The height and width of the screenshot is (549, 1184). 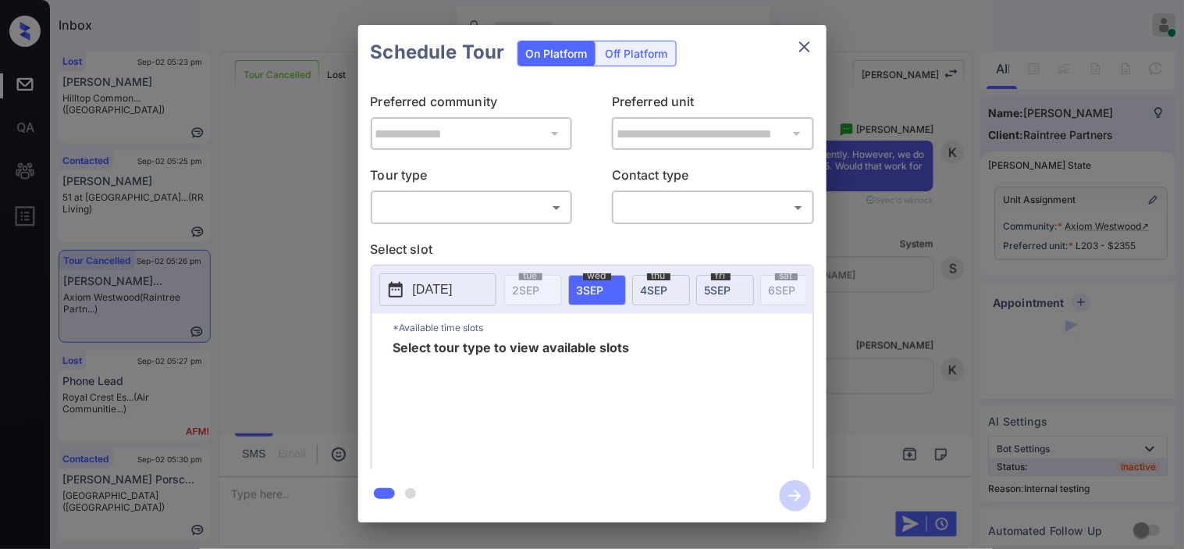 I want to click on p: Select slot, so click(x=592, y=252).